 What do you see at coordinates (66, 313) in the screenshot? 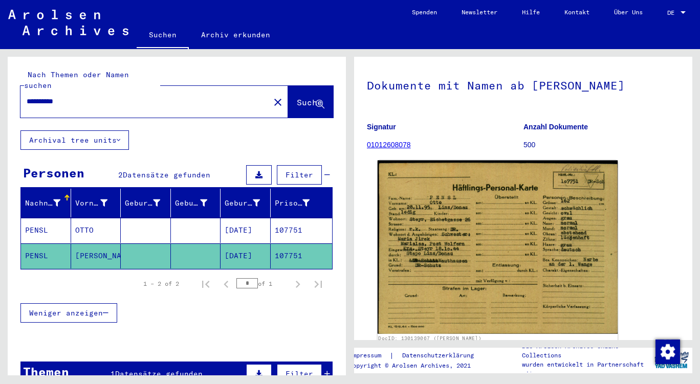
I see `span: Weniger anzeigen` at bounding box center [66, 313].